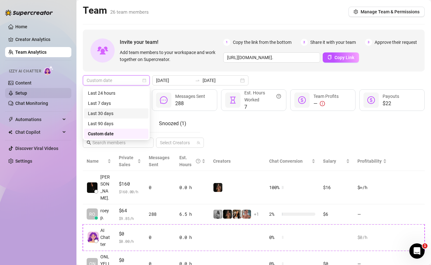 The width and height of the screenshot is (431, 265). Describe the element at coordinates (99, 161) in the screenshot. I see `th: Name` at that location.